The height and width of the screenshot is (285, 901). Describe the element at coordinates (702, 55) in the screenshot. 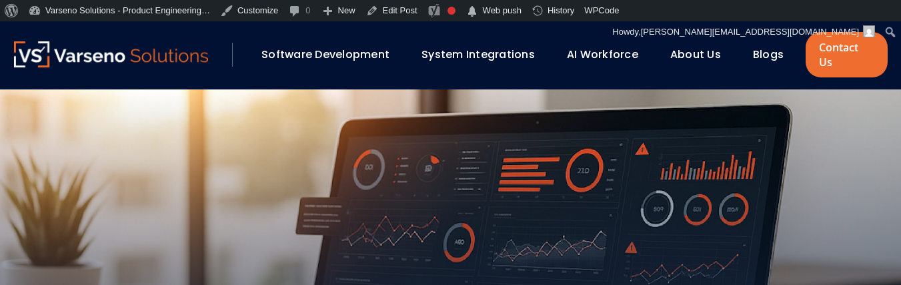

I see `div: About Us` at that location.